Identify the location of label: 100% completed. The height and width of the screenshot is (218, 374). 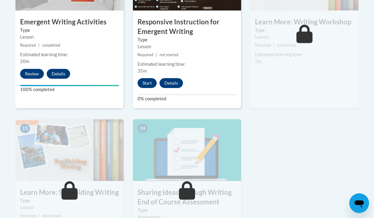
(70, 90).